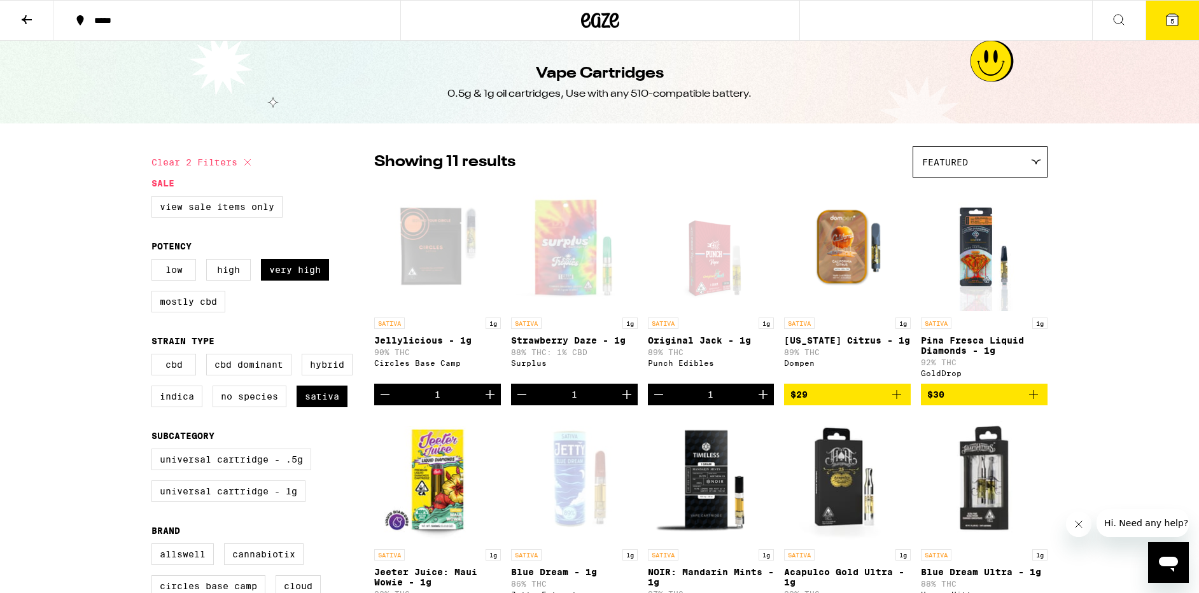  Describe the element at coordinates (984, 479) in the screenshot. I see `img: Heavy Hitters - Blue Dream Ultra - 1g` at that location.